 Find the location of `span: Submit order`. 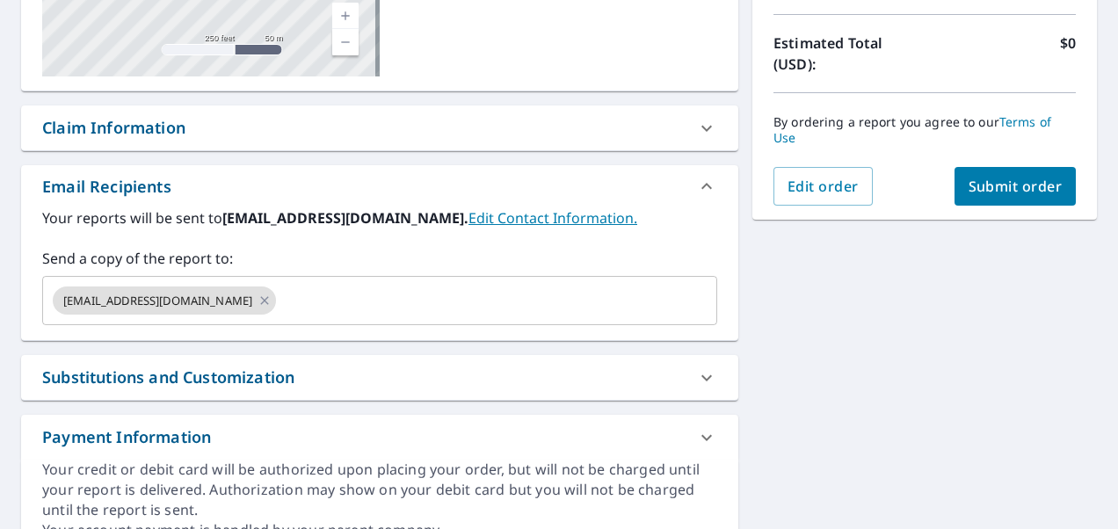

span: Submit order is located at coordinates (1016, 186).